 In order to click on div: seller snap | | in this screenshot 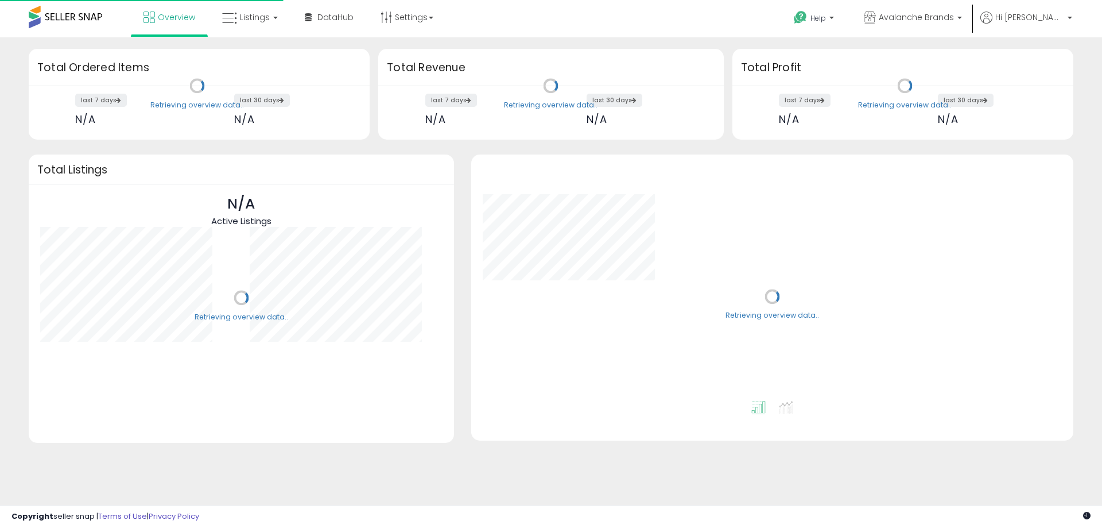, I will do `click(105, 516)`.